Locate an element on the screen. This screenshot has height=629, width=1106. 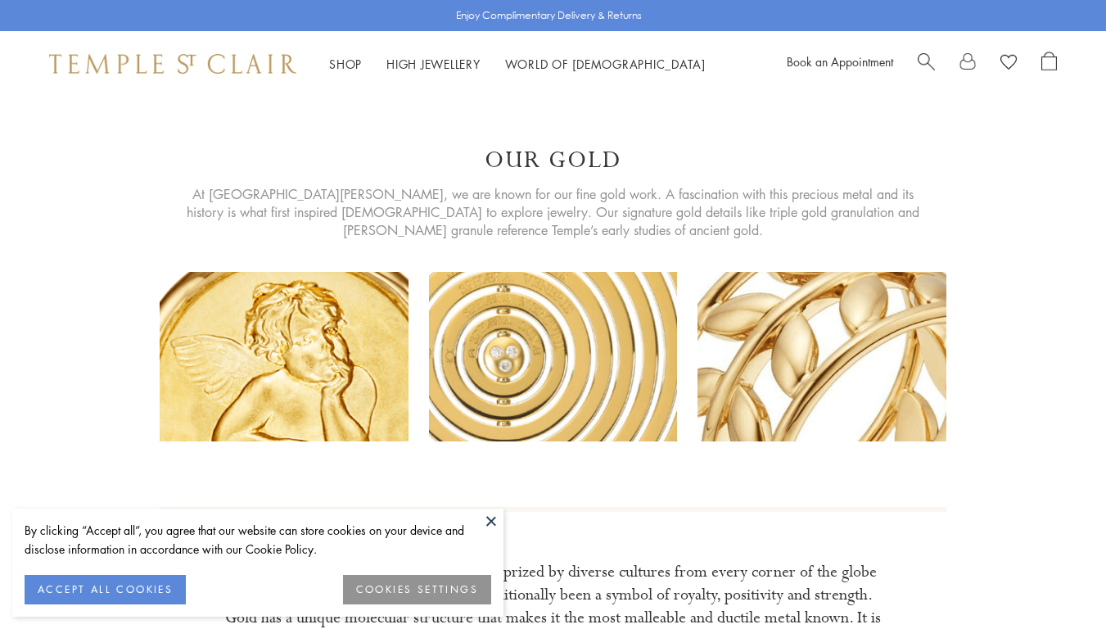
button: ACCEPT ALL COOKIES is located at coordinates (105, 590).